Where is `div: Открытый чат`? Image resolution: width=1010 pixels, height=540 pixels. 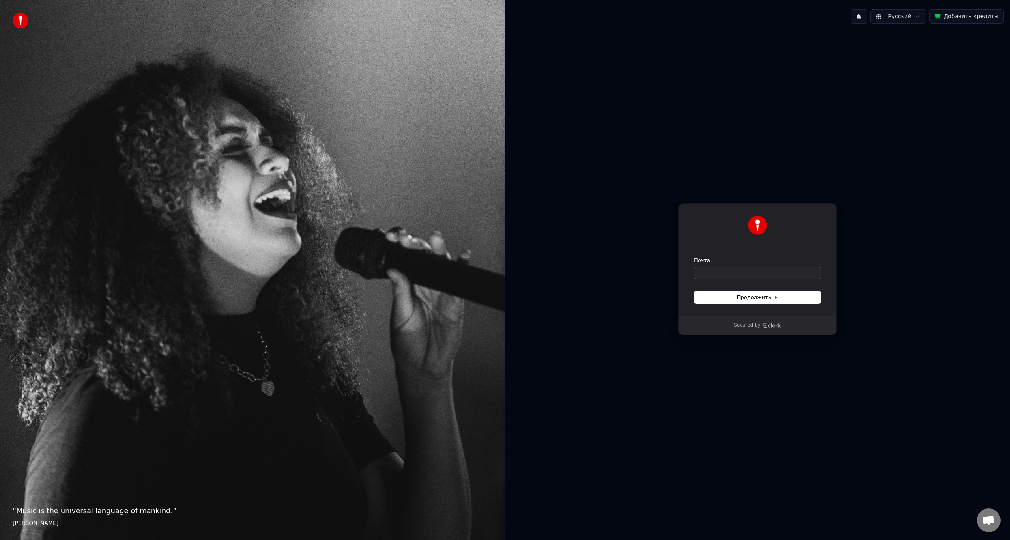 div: Открытый чат is located at coordinates (989, 520).